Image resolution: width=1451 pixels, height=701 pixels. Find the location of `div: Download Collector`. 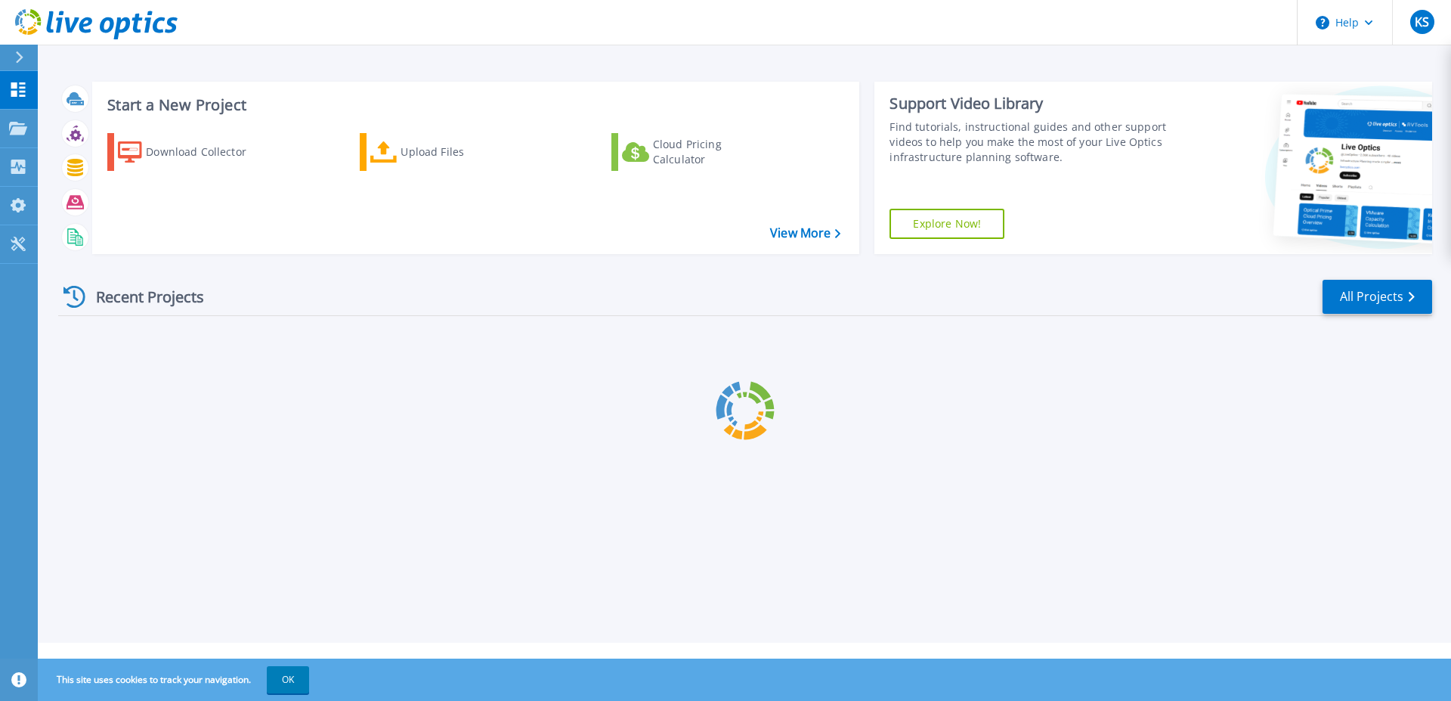

div: Download Collector is located at coordinates (206, 152).